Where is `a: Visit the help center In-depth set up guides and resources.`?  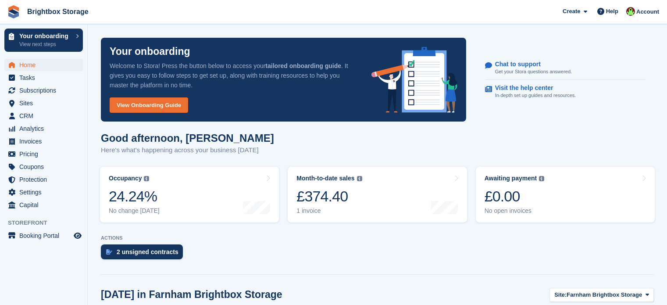
a: Visit the help center In-depth set up guides and resources. is located at coordinates (565, 92).